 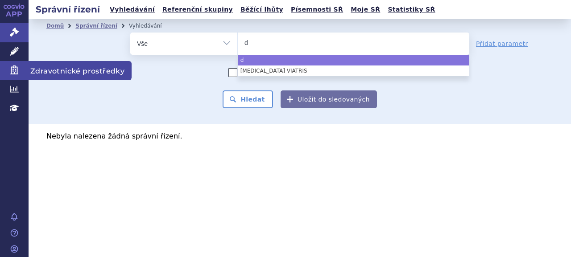 What do you see at coordinates (411, 9) in the screenshot?
I see `a: Statistiky SŘ` at bounding box center [411, 9].